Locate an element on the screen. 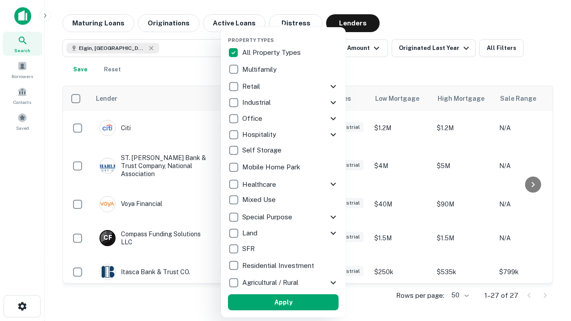  p: Residential Investment is located at coordinates (279, 266).